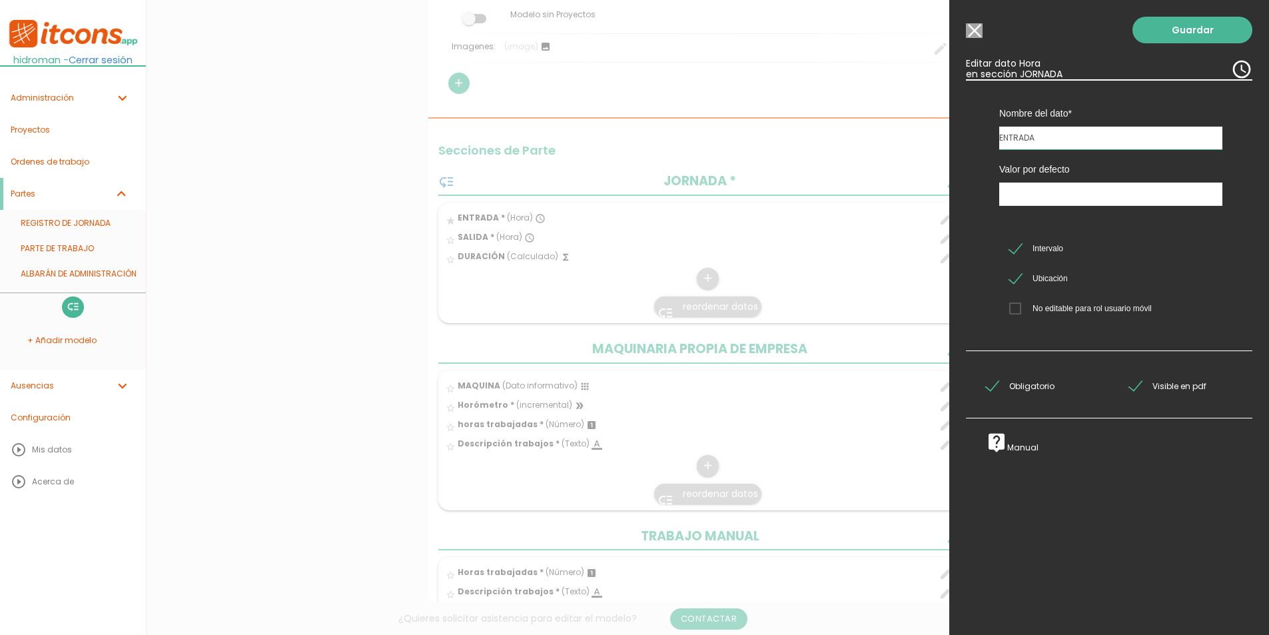 This screenshot has width=1269, height=635. I want to click on h3: Editar dato Hora en sección JORNADA, so click(1109, 69).